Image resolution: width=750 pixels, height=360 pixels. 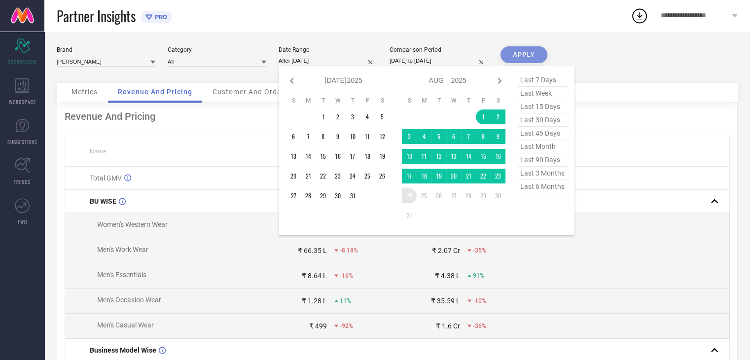 What do you see at coordinates (308, 137) in the screenshot?
I see `td: Mon Jul 07 2025` at bounding box center [308, 137].